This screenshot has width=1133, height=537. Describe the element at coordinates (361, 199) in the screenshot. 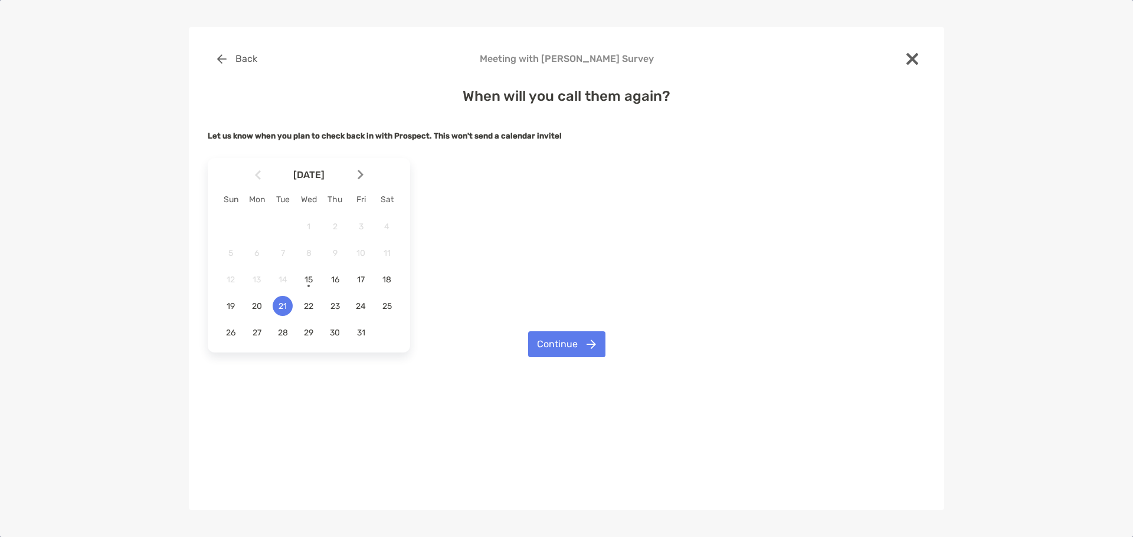

I see `div: Fri` at that location.